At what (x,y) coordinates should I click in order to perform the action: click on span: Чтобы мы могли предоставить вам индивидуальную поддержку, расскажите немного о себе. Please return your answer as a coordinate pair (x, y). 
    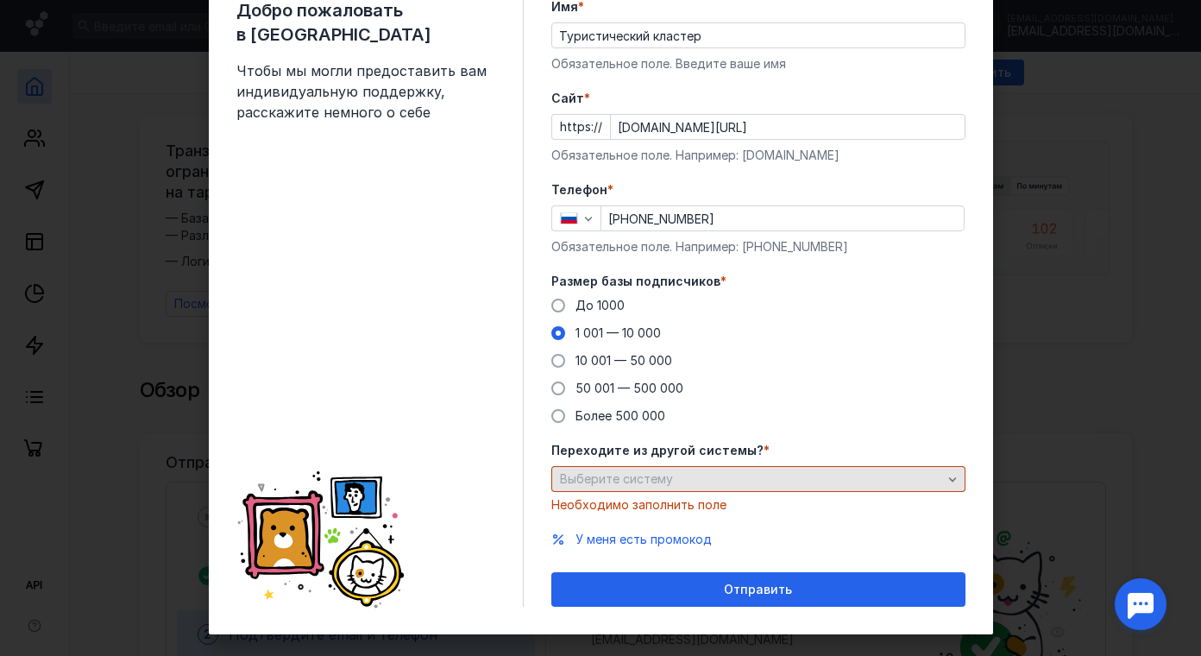
    Looking at the image, I should click on (366, 91).